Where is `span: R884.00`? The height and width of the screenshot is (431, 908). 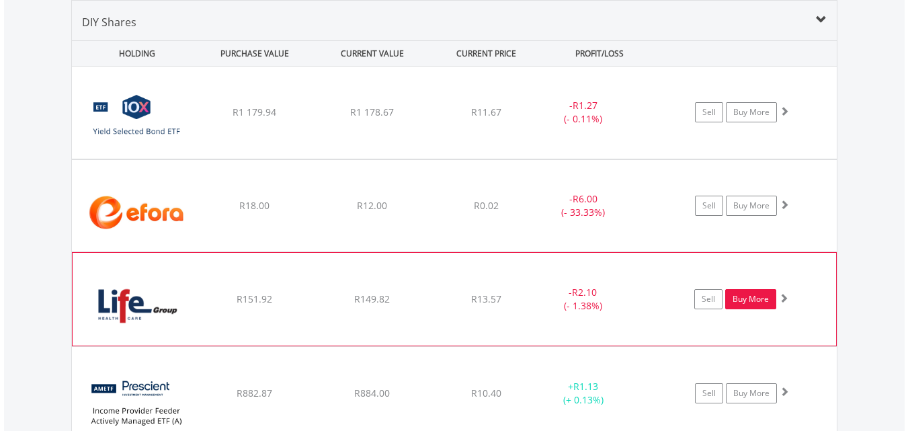 span: R884.00 is located at coordinates (372, 392).